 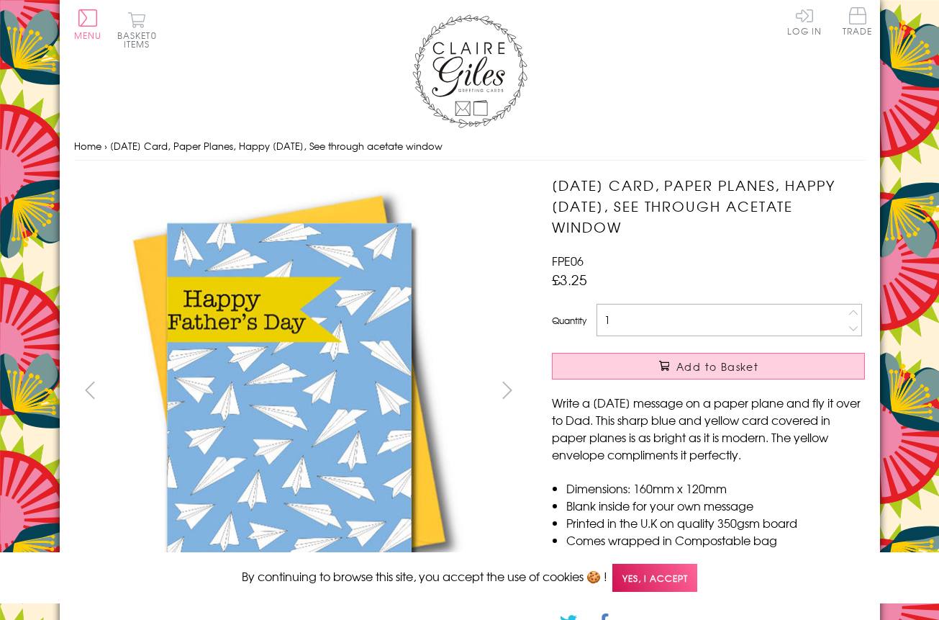 What do you see at coordinates (289, 391) in the screenshot?
I see `img: Father's Day Card, Paper Planes, Happy Father's Day, See through acetate window` at bounding box center [289, 391].